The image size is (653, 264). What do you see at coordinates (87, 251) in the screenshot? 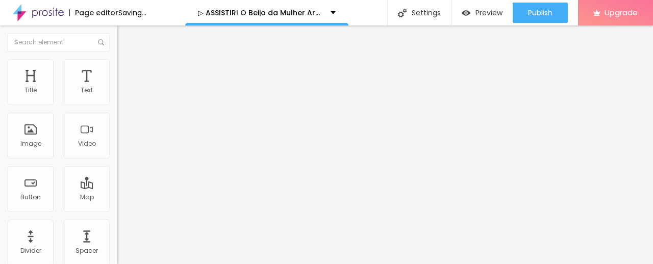
I see `div: Spacer` at bounding box center [87, 251].